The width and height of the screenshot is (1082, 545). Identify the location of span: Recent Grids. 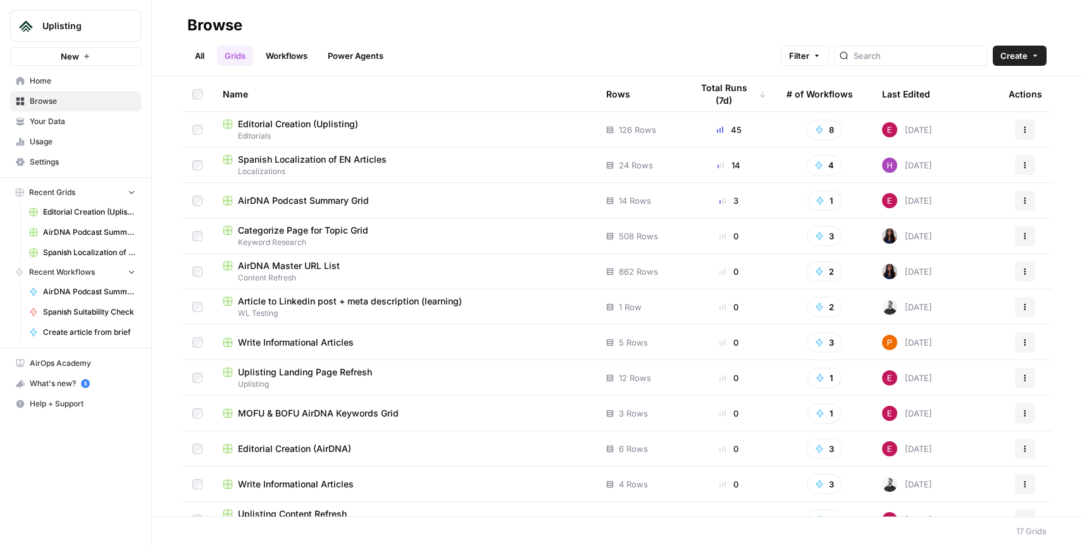
(52, 192).